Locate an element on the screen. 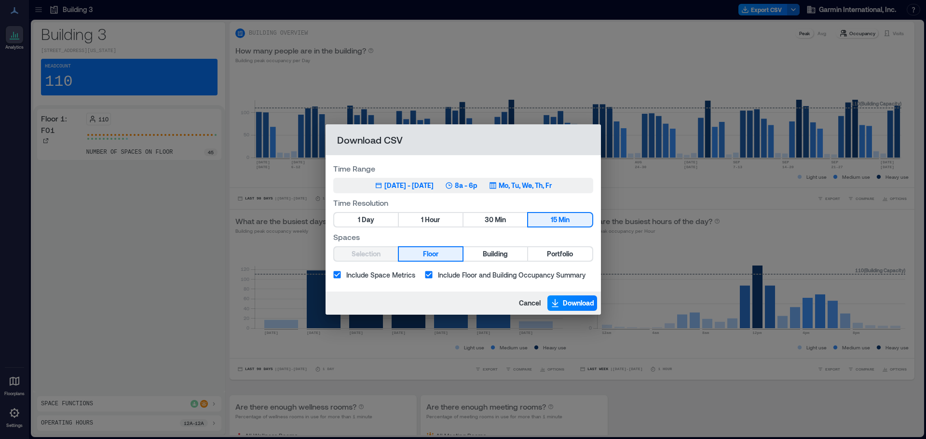 This screenshot has height=439, width=926. h2: Download CSV is located at coordinates (463, 140).